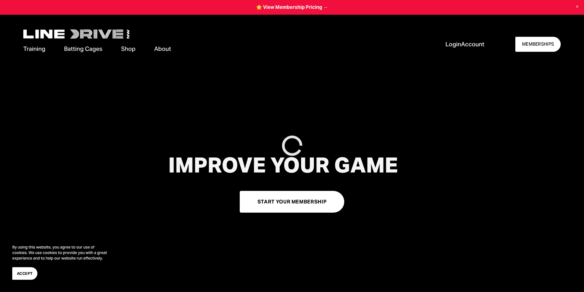  What do you see at coordinates (538, 44) in the screenshot?
I see `a: MEMBERSHIPS` at bounding box center [538, 44].